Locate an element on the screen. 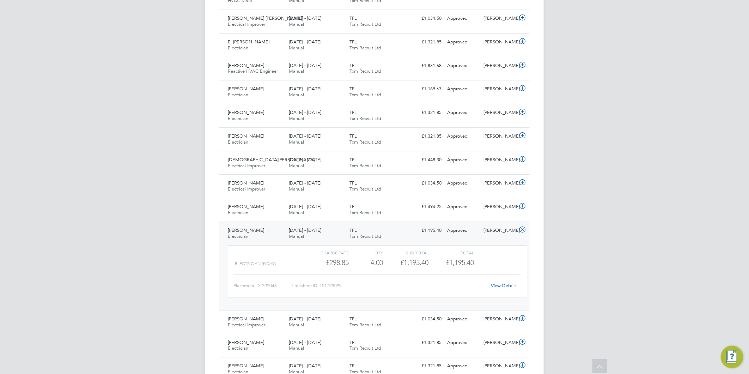 The height and width of the screenshot is (374, 749). span: Electrician (£/day) is located at coordinates (255, 263).